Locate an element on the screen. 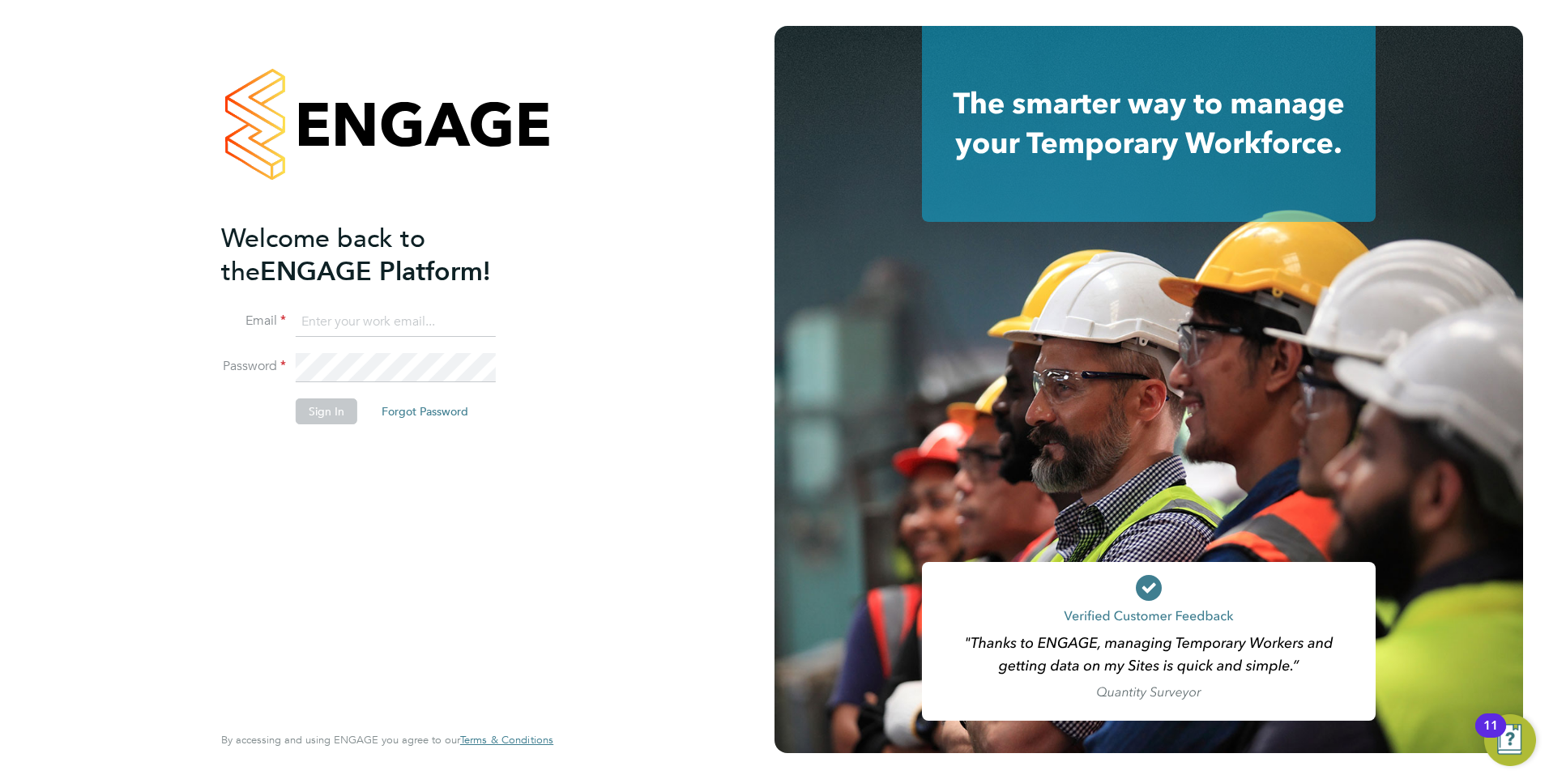 Image resolution: width=1549 pixels, height=779 pixels. span: By accessing and using ENGAGE you agree to our is located at coordinates (387, 740).